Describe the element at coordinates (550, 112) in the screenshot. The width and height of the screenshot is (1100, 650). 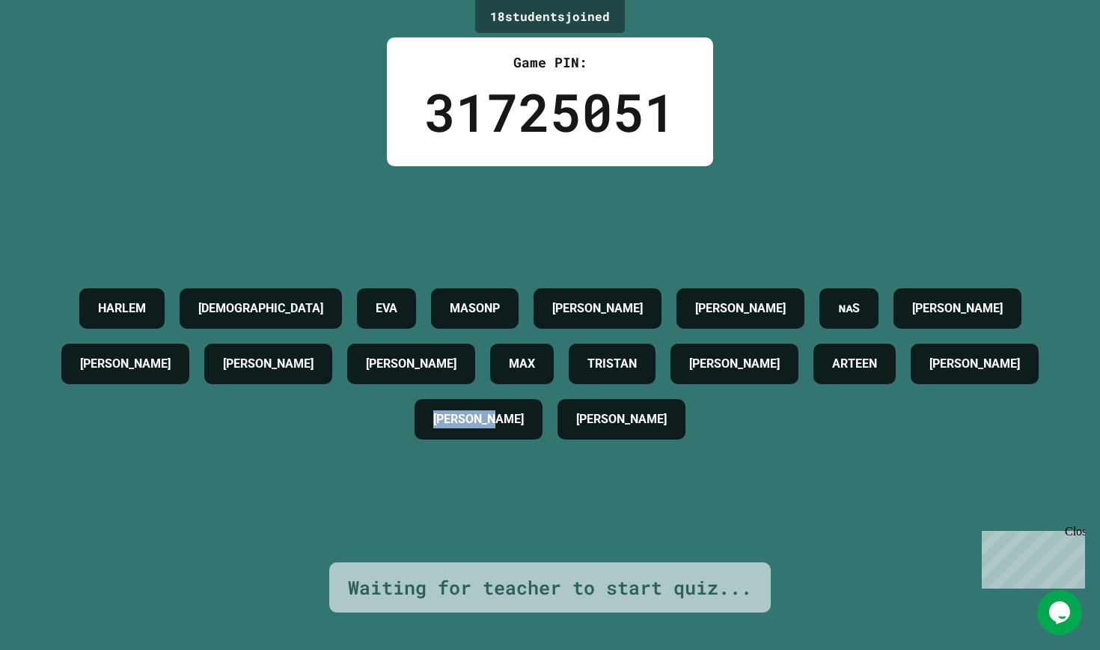
I see `div: 31725051` at that location.